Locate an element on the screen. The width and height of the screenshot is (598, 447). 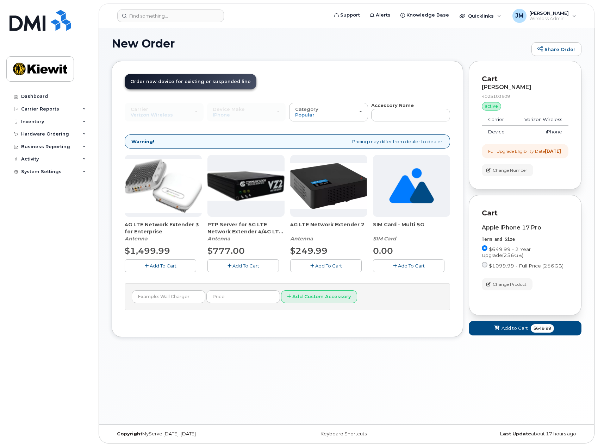
div: Apple iPhone 17 Pro is located at coordinates (525, 228).